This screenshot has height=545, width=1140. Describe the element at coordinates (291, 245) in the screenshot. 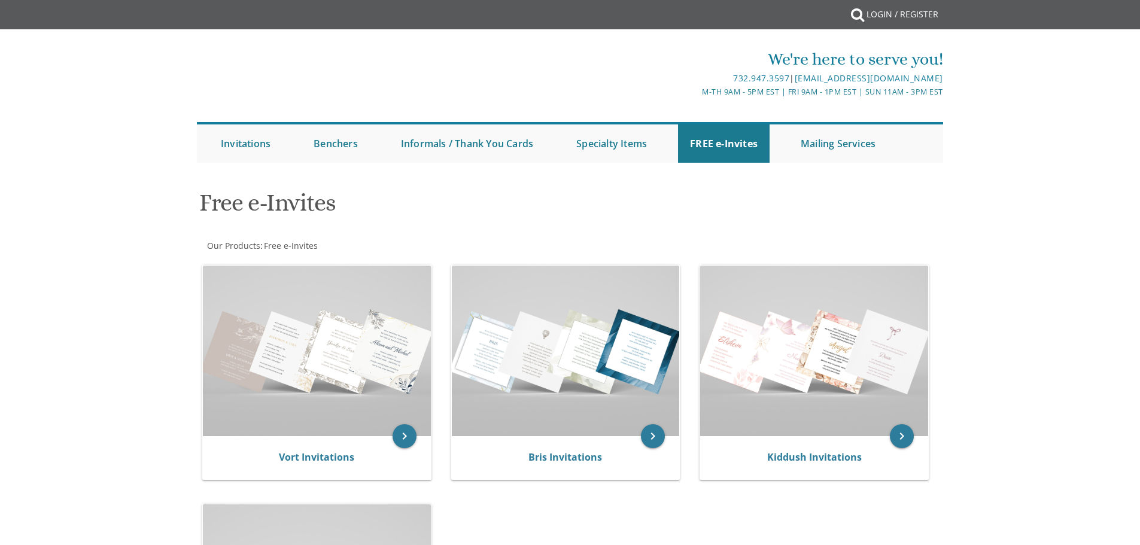

I see `span: Free e-Invites` at that location.